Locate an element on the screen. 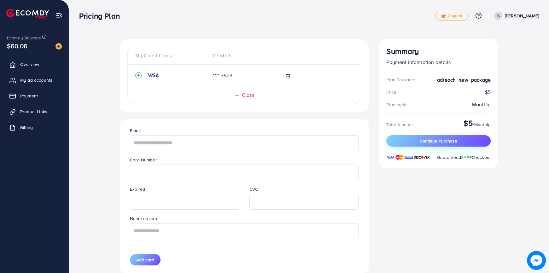  span: Upgrade is located at coordinates (452, 16).